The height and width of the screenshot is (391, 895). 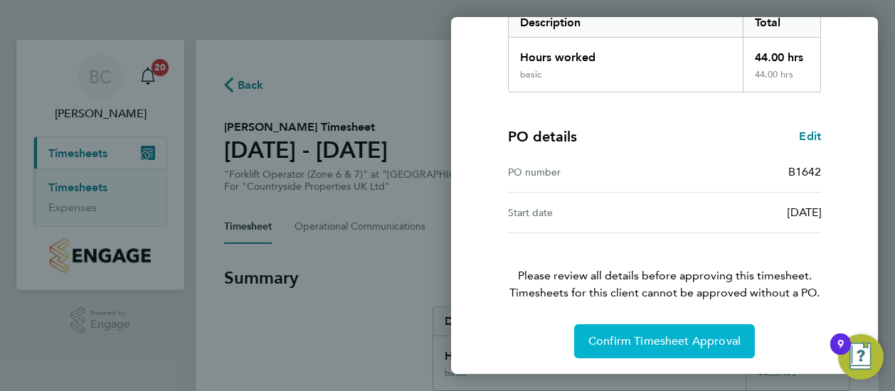 I want to click on span: Timesheets for this client cannot be approved without a PO., so click(x=665, y=293).